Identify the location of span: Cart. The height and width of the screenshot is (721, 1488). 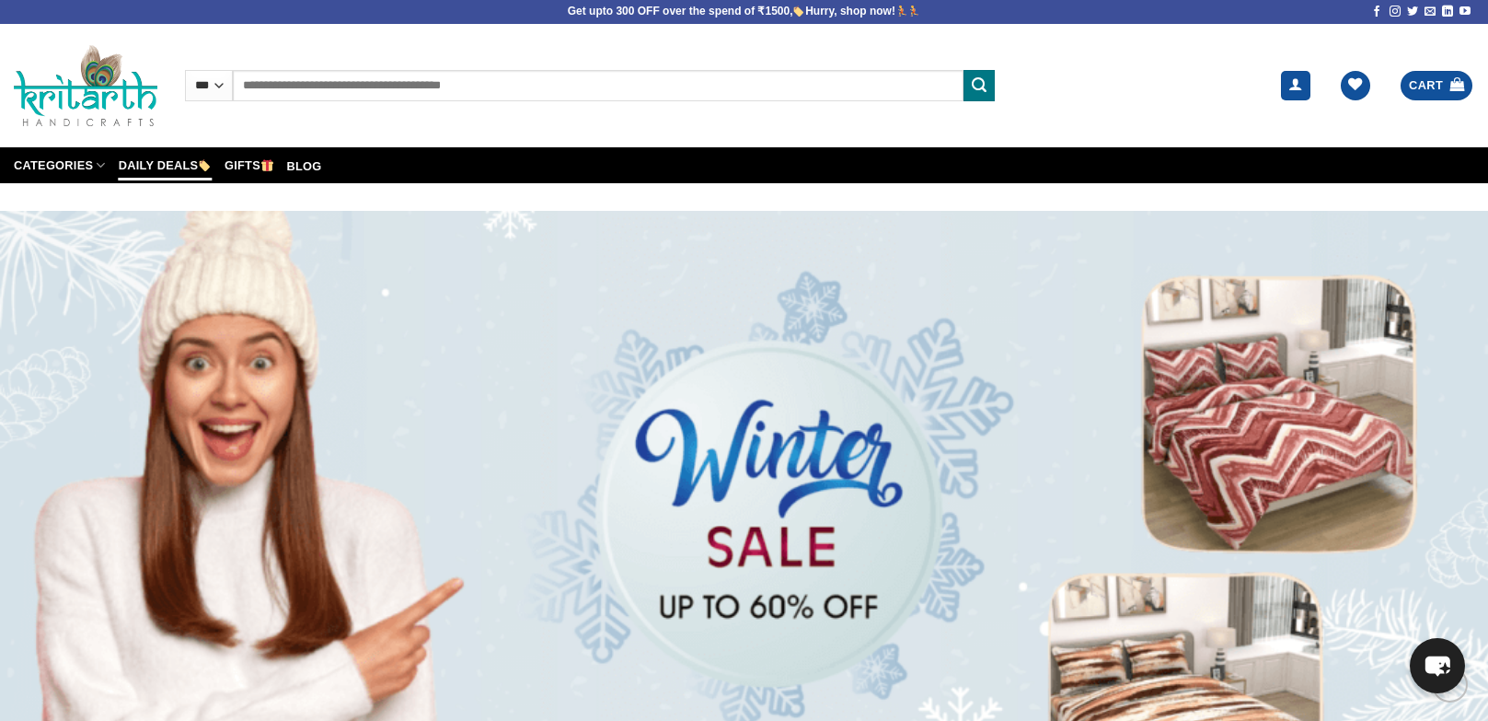
(1426, 86).